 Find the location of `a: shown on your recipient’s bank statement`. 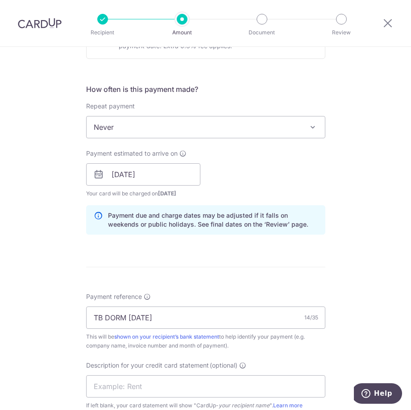

a: shown on your recipient’s bank statement is located at coordinates (167, 337).